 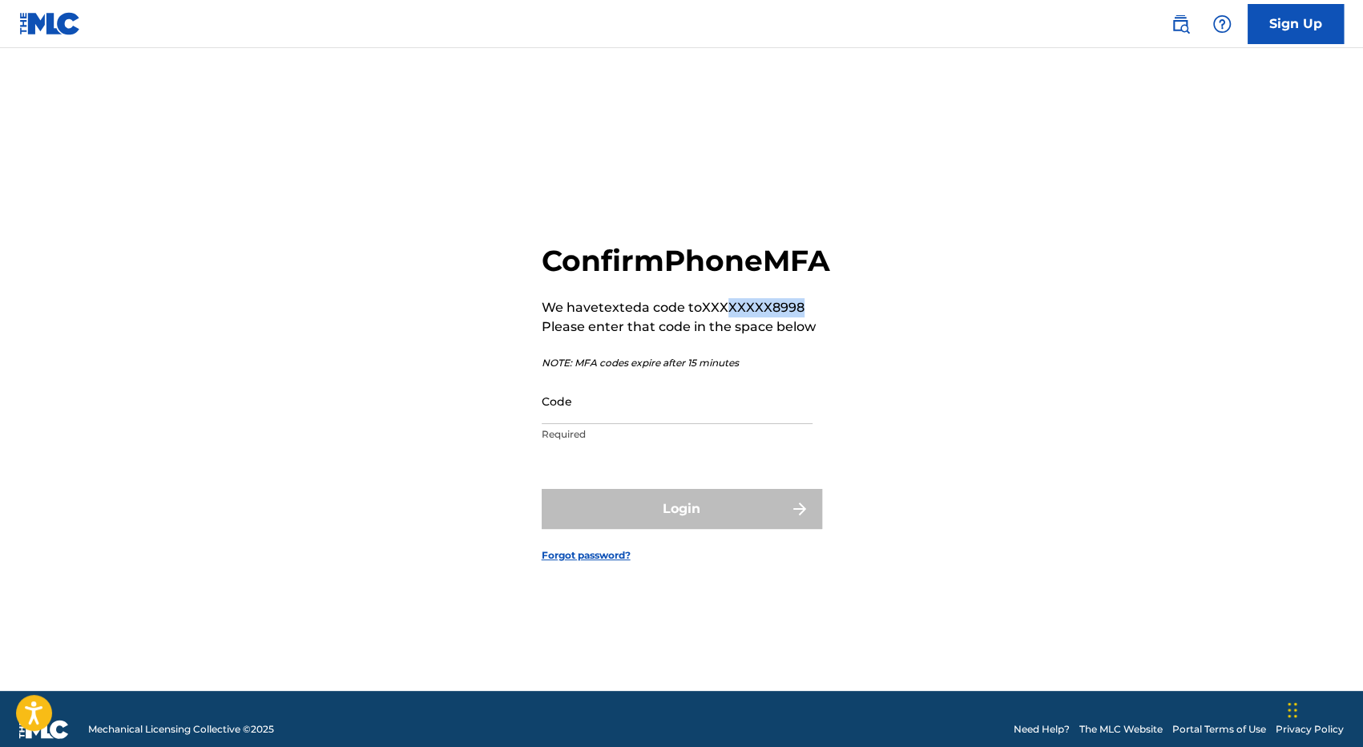 What do you see at coordinates (686, 327) in the screenshot?
I see `p: Please enter that code in the space below` at bounding box center [686, 327].